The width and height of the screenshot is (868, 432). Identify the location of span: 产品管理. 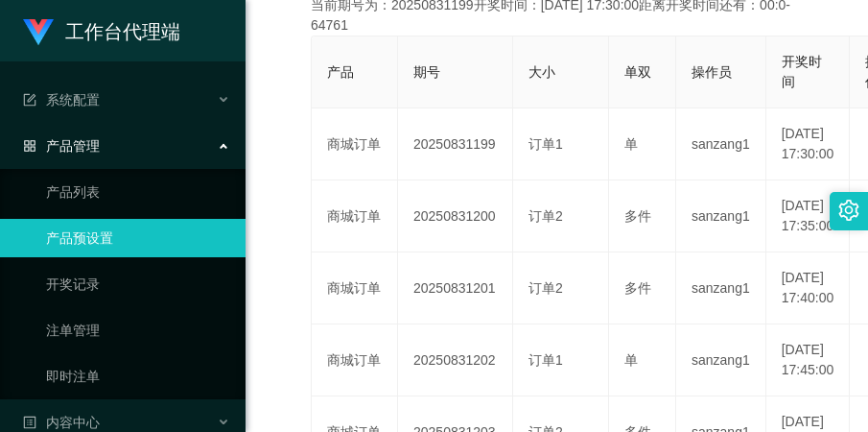
(61, 146).